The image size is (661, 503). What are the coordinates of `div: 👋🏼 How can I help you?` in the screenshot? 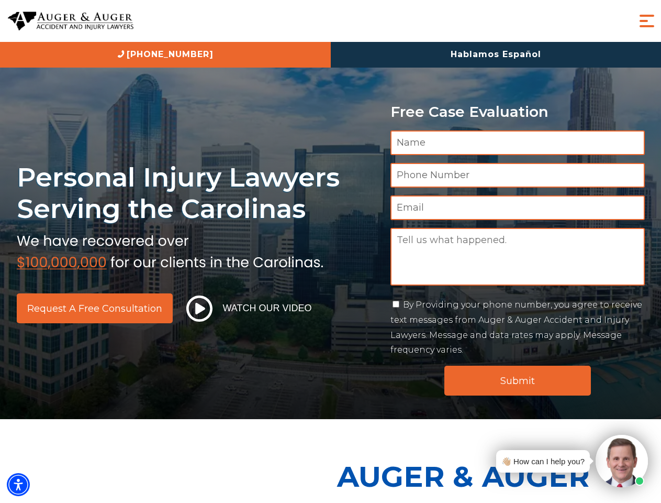 It's located at (543, 461).